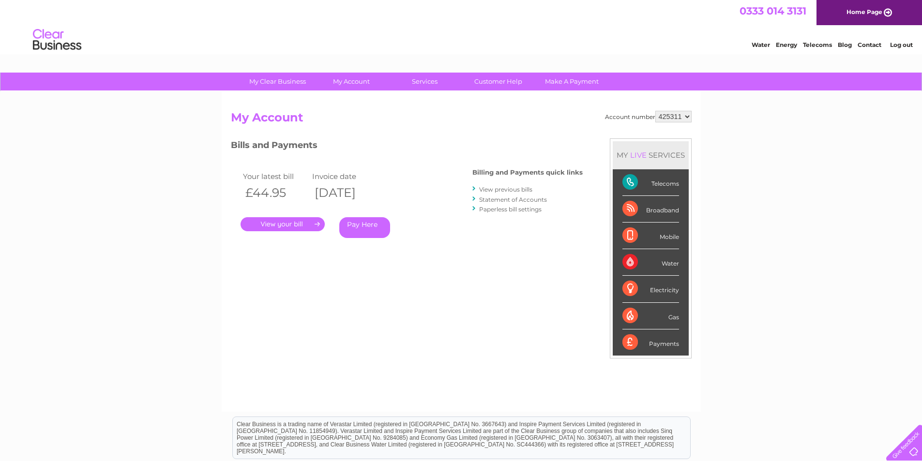 This screenshot has width=922, height=461. What do you see at coordinates (498, 81) in the screenshot?
I see `a: Customer Help` at bounding box center [498, 81].